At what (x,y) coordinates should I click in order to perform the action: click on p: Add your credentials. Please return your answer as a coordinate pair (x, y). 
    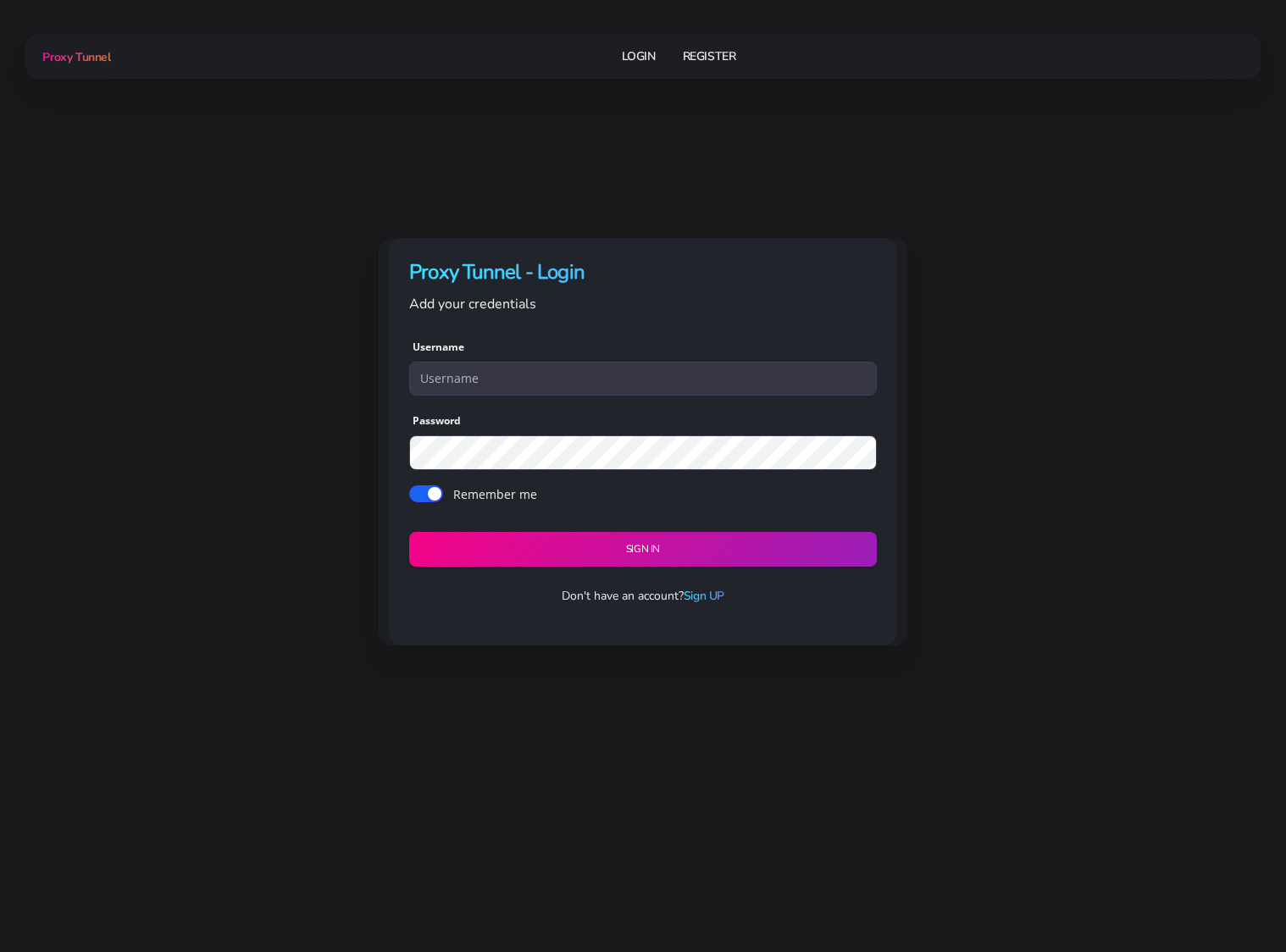
    Looking at the image, I should click on (643, 304).